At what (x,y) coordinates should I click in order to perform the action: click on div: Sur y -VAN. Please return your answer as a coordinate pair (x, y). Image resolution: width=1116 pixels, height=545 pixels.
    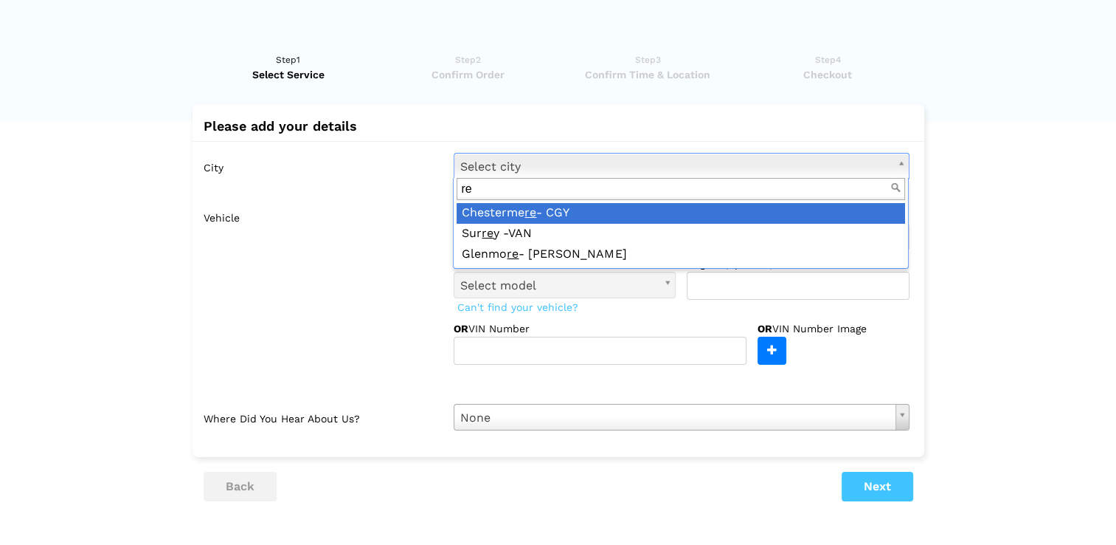
    Looking at the image, I should click on (681, 234).